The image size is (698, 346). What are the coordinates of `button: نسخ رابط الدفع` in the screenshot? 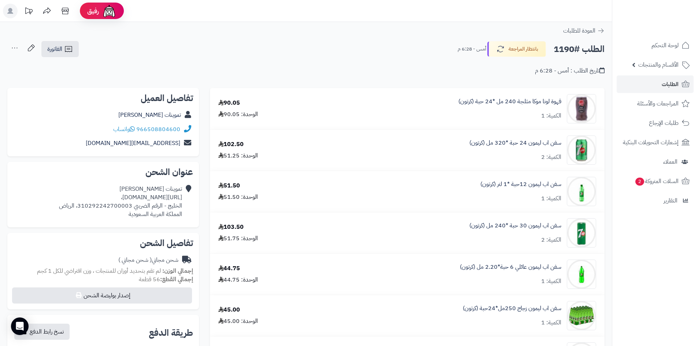 It's located at (42, 332).